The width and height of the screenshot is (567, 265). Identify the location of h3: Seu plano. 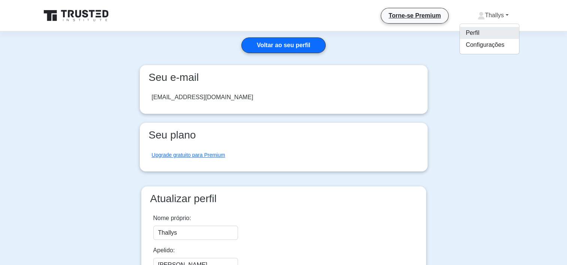
(284, 135).